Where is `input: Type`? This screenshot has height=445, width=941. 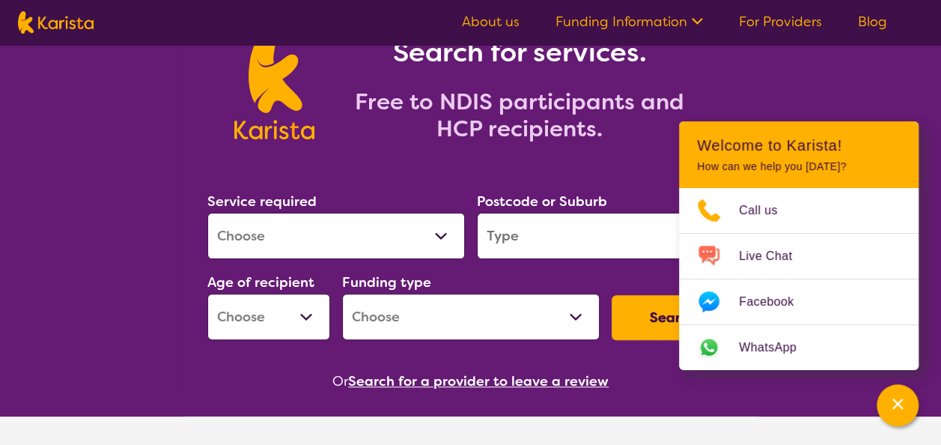
input: Type is located at coordinates (605, 236).